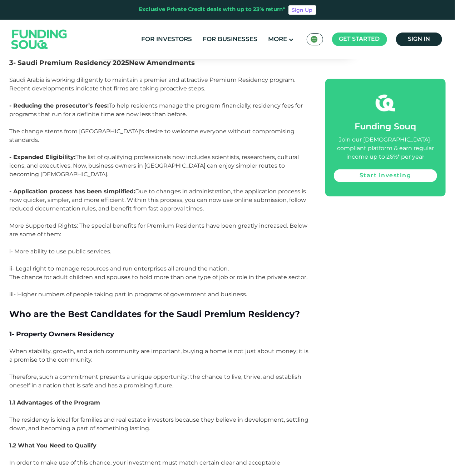 The image size is (455, 466). I want to click on div: Exclusive Private Credit deals with up to 23% return*, so click(212, 10).